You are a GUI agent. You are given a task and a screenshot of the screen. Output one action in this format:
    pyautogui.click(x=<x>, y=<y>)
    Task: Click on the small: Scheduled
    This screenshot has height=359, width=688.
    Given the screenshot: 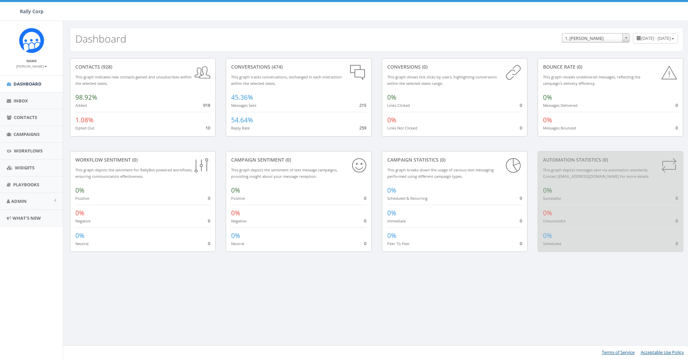 What is the action you would take?
    pyautogui.click(x=552, y=243)
    